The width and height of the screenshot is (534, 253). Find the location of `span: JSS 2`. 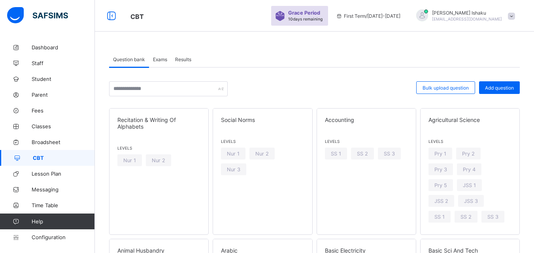

span: JSS 2 is located at coordinates (441, 201).